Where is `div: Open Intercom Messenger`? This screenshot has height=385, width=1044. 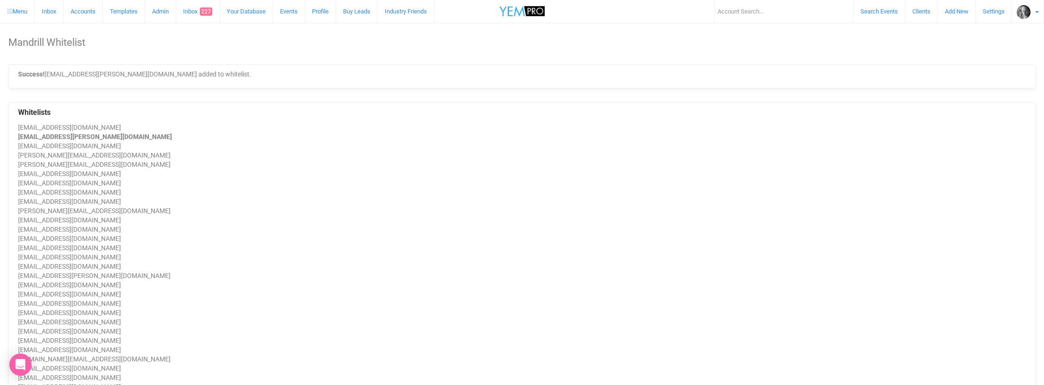 div: Open Intercom Messenger is located at coordinates (20, 365).